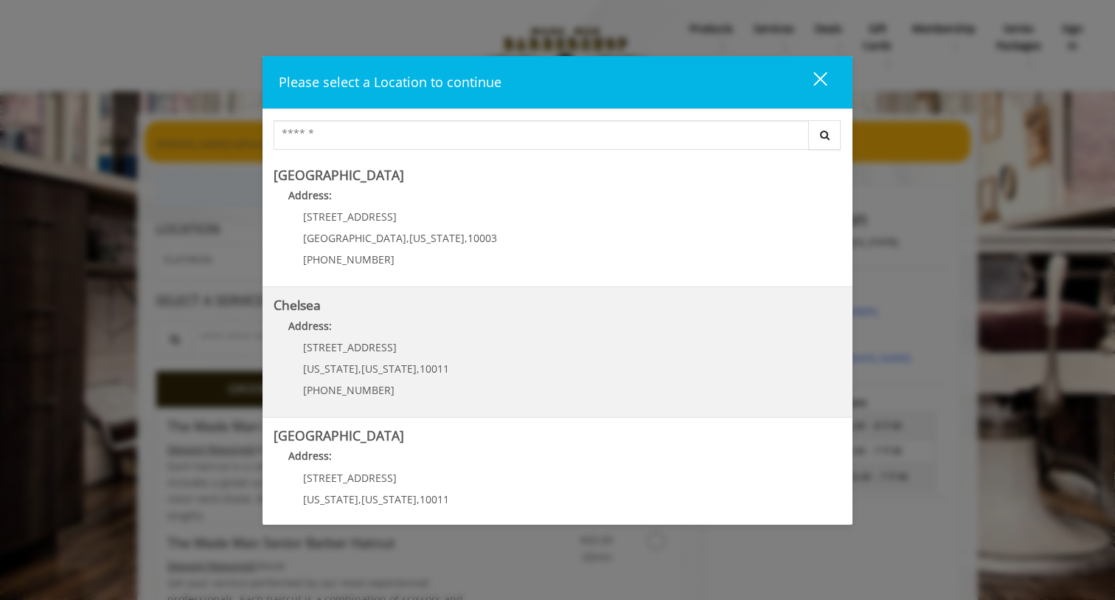  What do you see at coordinates (558, 139) in the screenshot?
I see `div: Center Select` at bounding box center [558, 139].